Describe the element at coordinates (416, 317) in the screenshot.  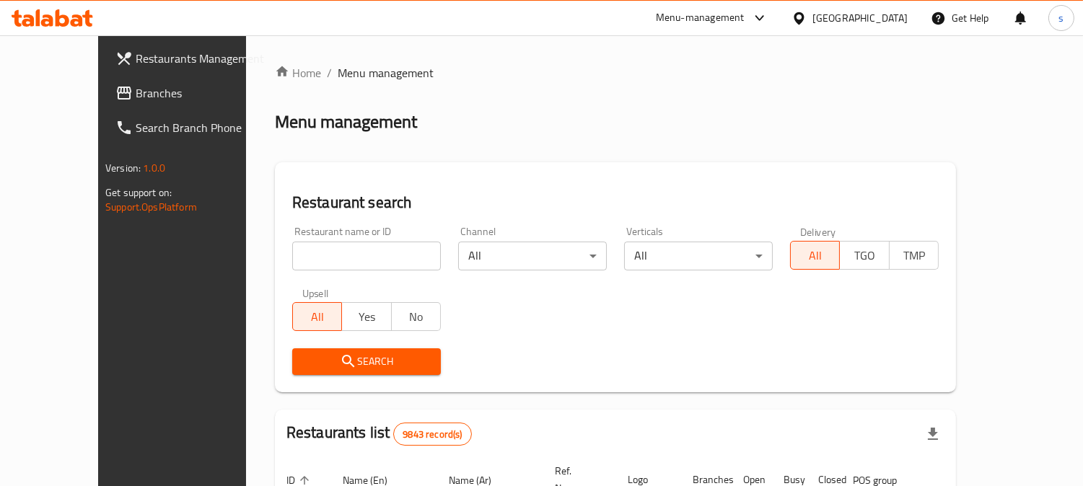
I see `span: No` at that location.